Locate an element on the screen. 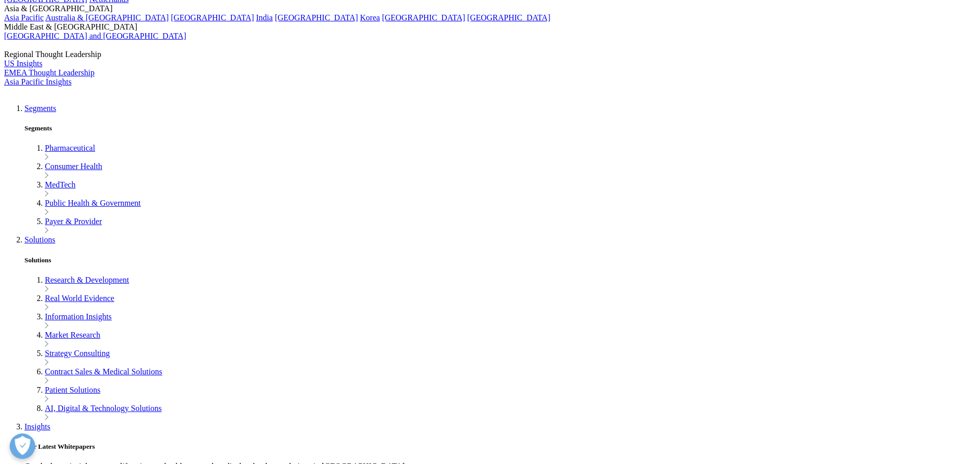 This screenshot has width=971, height=464. span: Asia Pacific Insights is located at coordinates (38, 82).